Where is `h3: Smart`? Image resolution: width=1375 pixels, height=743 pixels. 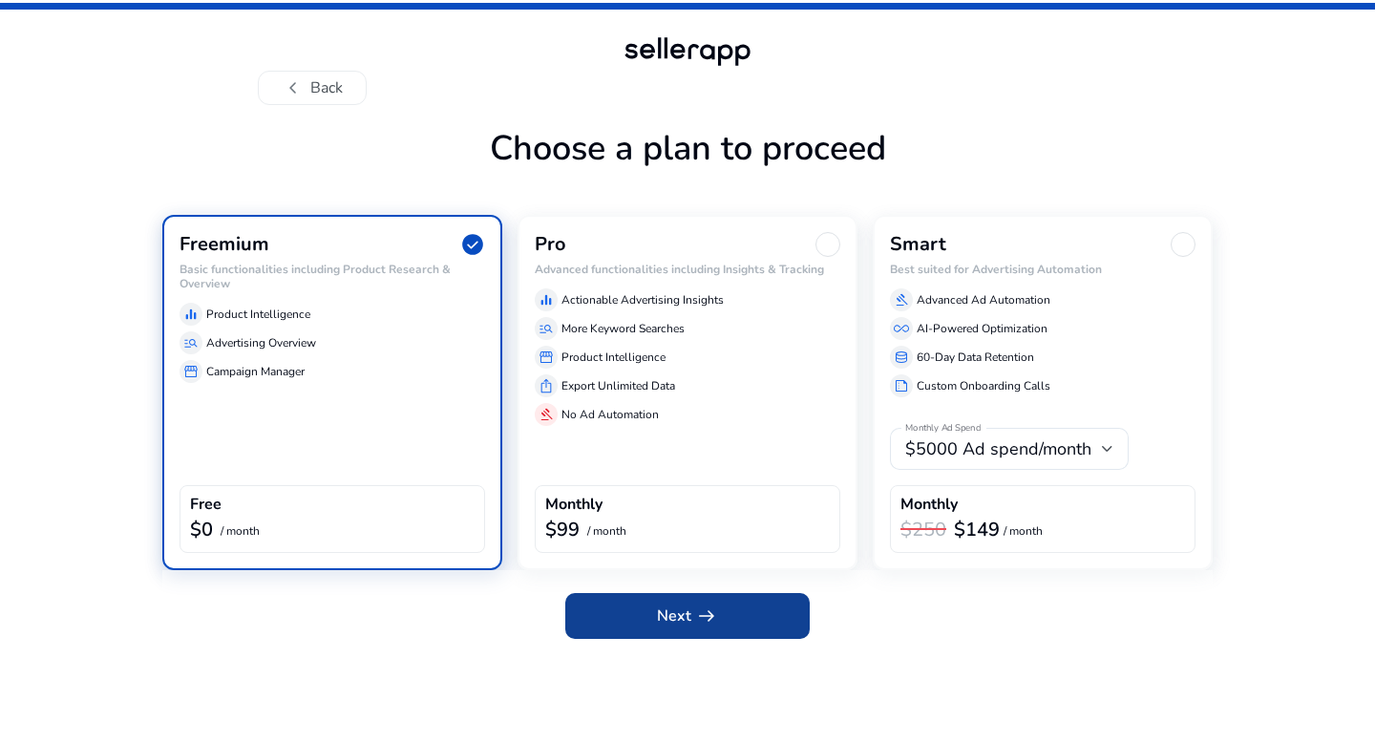
h3: Smart is located at coordinates (918, 244).